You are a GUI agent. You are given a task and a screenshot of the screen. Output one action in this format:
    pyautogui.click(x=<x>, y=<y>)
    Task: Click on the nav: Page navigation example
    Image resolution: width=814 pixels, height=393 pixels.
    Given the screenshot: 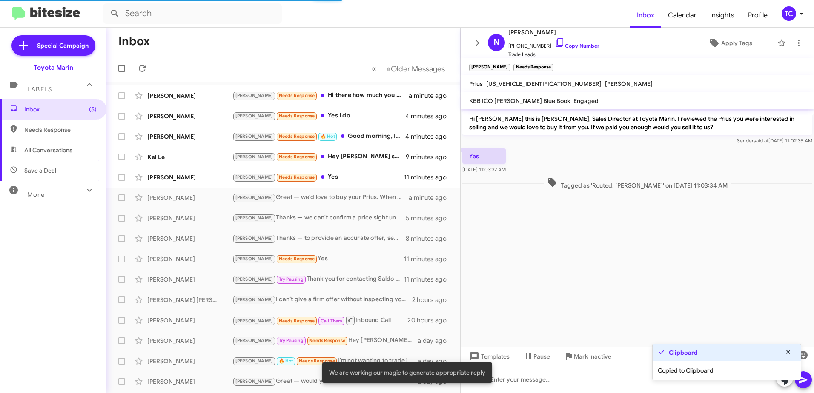 What is the action you would take?
    pyautogui.click(x=408, y=69)
    